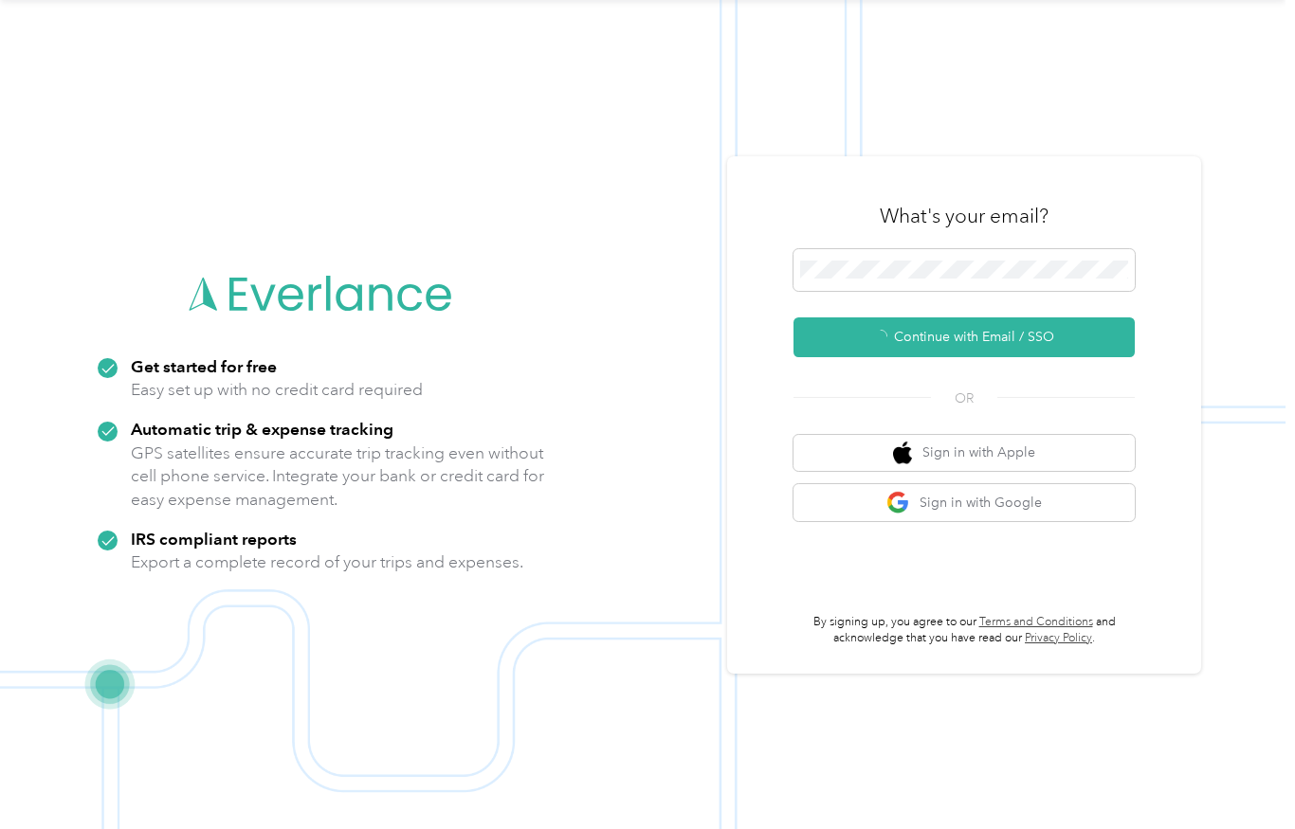 This screenshot has height=829, width=1295. What do you see at coordinates (964, 453) in the screenshot?
I see `button: apple logoSign in with Apple` at bounding box center [964, 453].